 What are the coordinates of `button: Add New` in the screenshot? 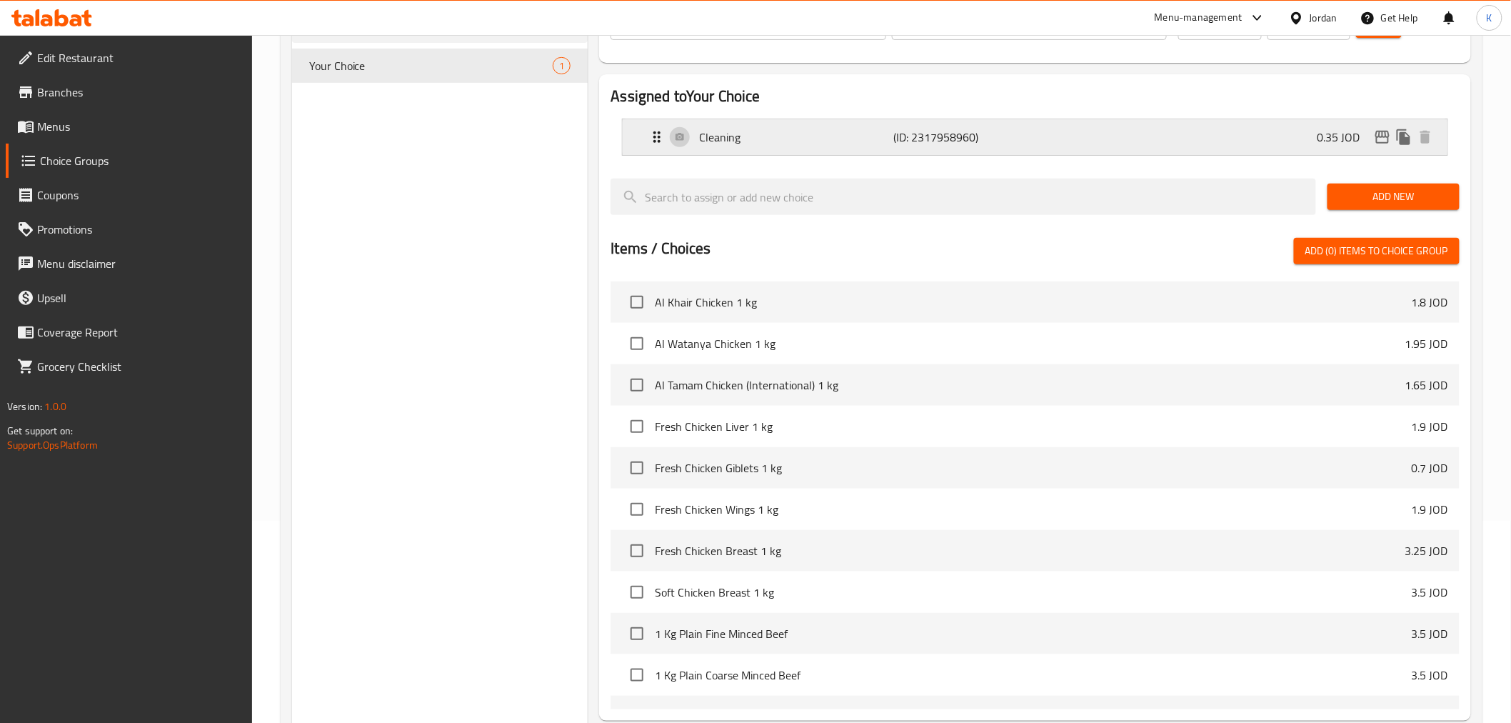 It's located at (1393, 196).